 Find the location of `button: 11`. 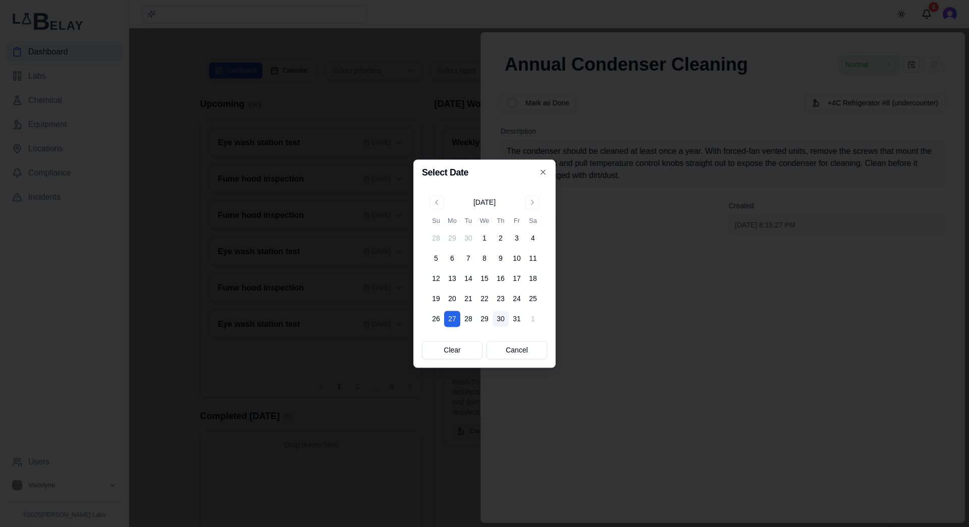

button: 11 is located at coordinates (533, 258).